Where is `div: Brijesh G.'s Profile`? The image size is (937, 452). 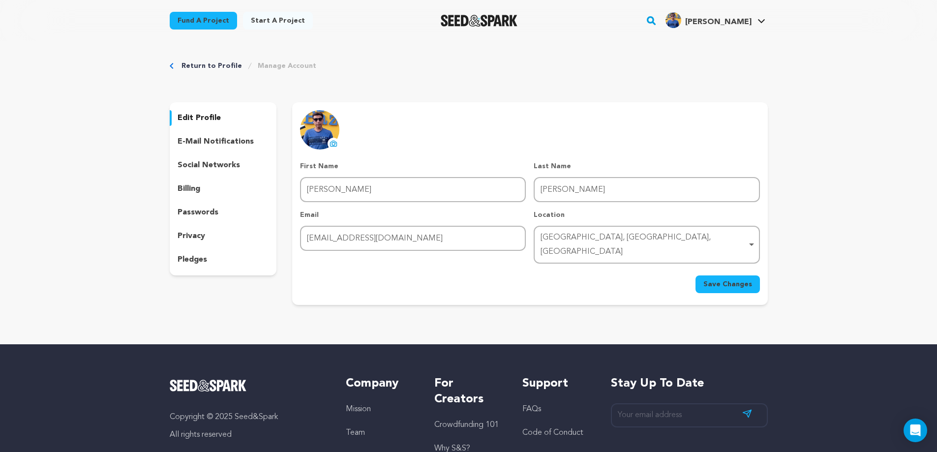
div: Brijesh G.'s Profile is located at coordinates (708, 20).